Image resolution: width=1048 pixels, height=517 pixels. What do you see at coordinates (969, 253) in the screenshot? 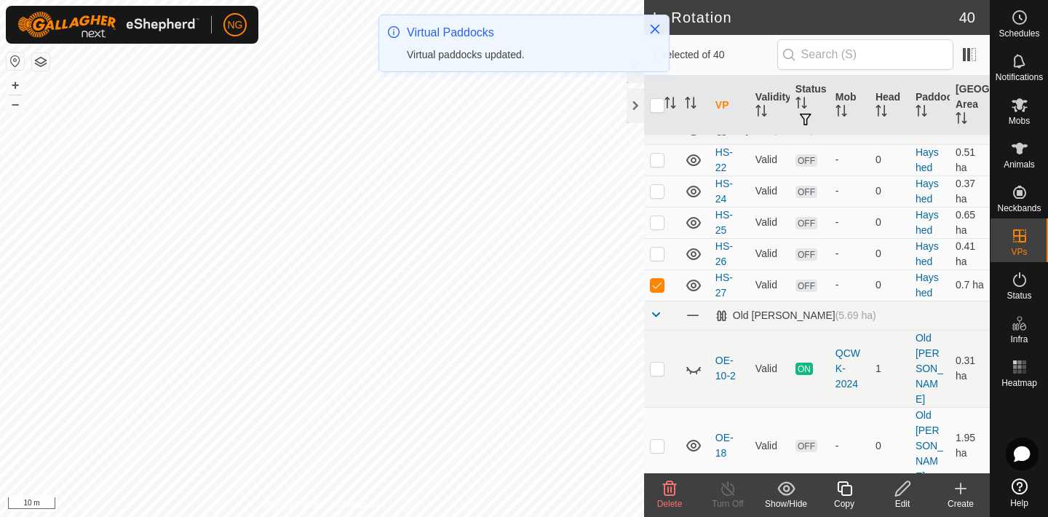
I see `td: 0.41 ha` at bounding box center [969, 253].